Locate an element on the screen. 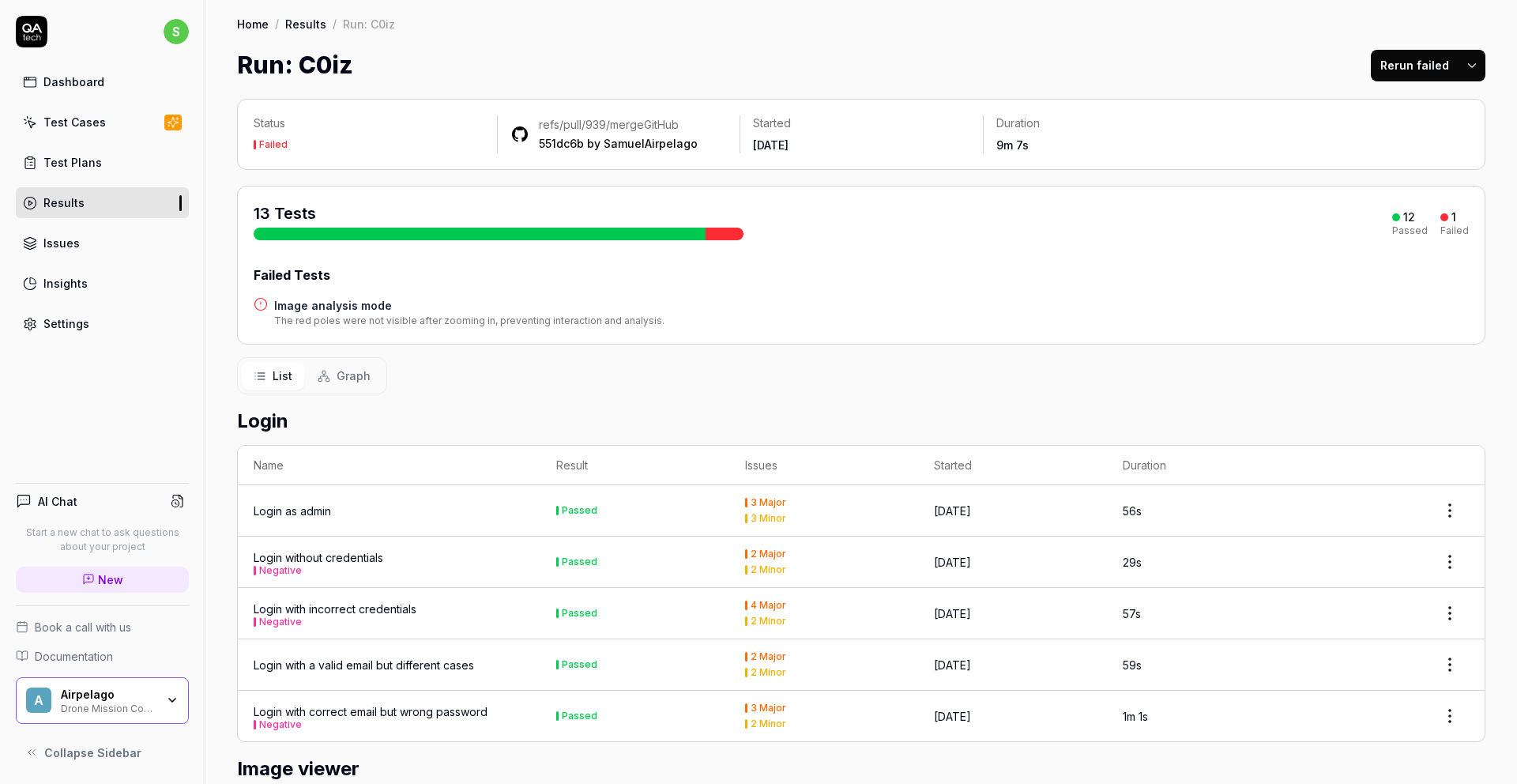 Image resolution: width=1517 pixels, height=784 pixels. time: 56s is located at coordinates (1133, 510).